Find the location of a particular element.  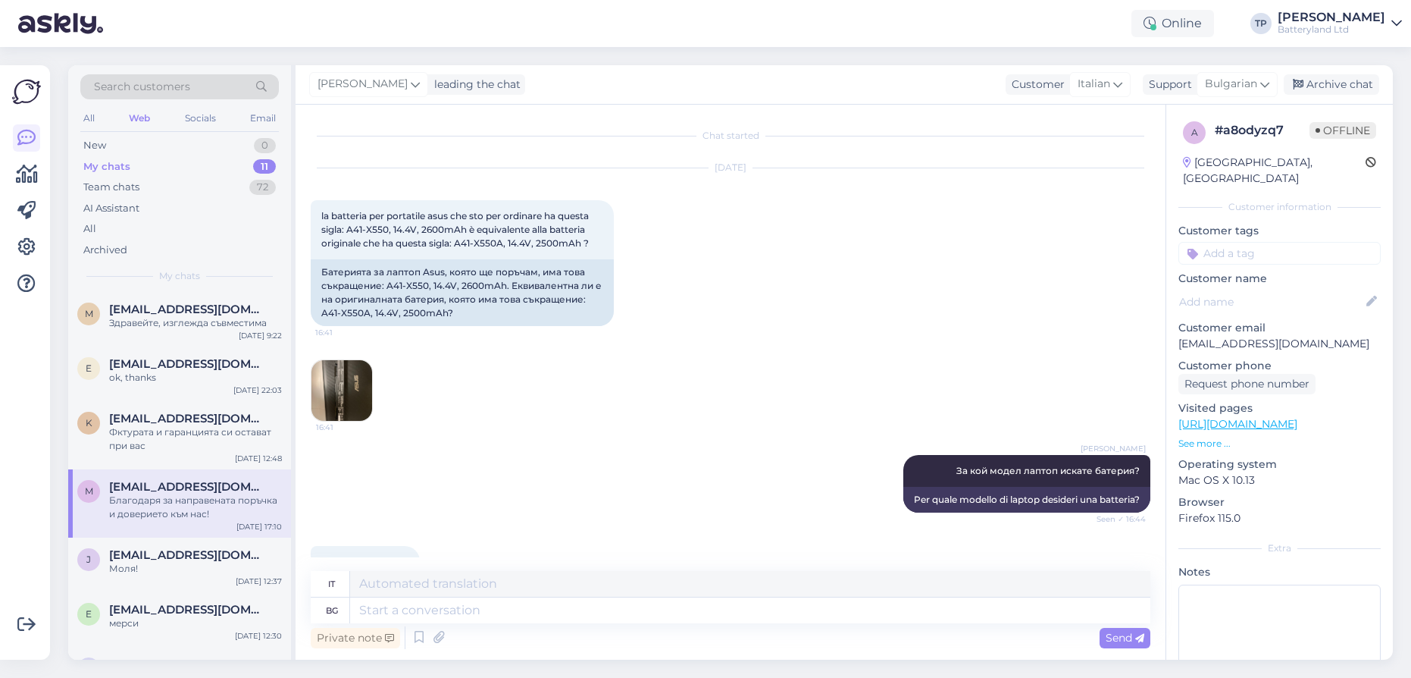

div: New is located at coordinates (95, 146).